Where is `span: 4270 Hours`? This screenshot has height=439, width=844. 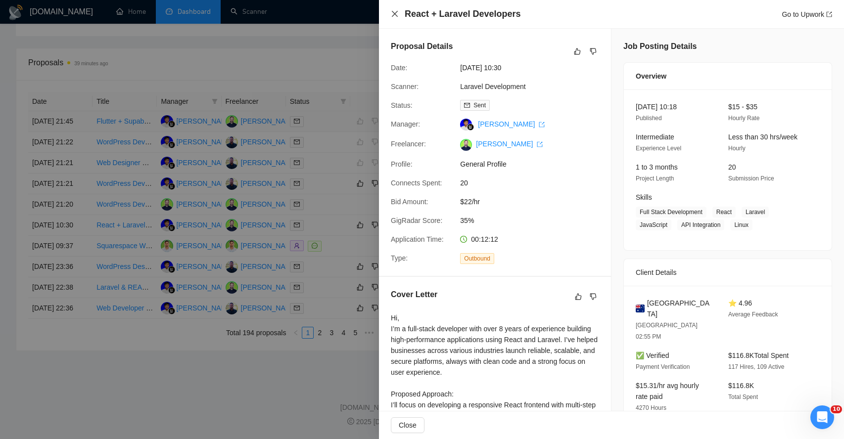 span: 4270 Hours is located at coordinates (651, 408).